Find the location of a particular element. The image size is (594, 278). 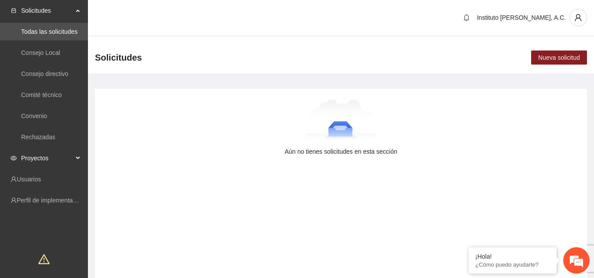

button: user is located at coordinates (578, 18).